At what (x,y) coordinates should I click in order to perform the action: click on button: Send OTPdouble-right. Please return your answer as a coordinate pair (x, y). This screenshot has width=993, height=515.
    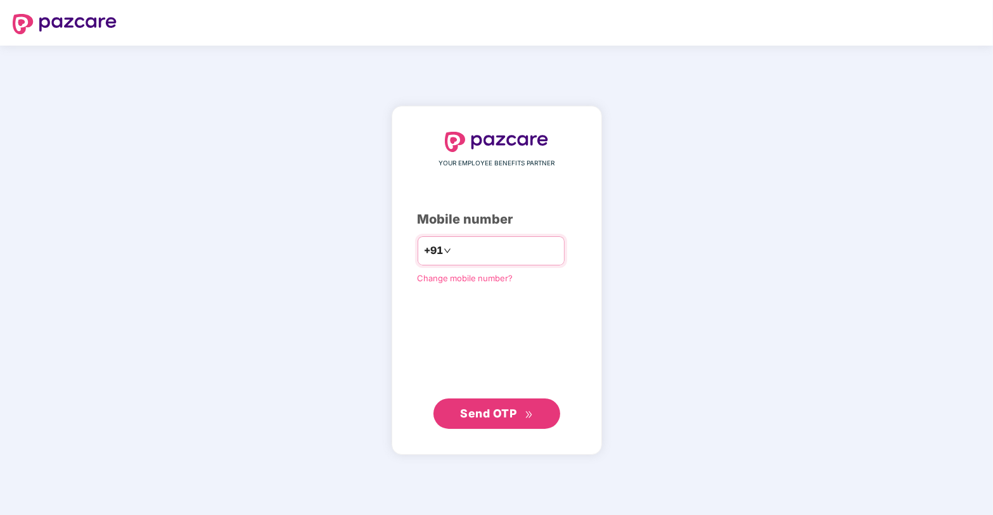
    Looking at the image, I should click on (497, 414).